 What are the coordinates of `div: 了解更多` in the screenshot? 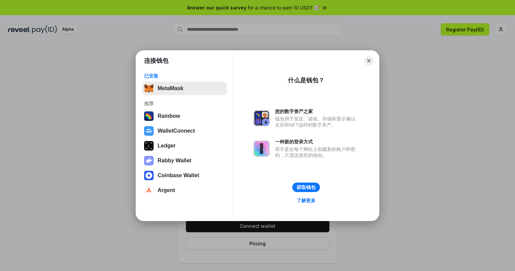 It's located at (306, 200).